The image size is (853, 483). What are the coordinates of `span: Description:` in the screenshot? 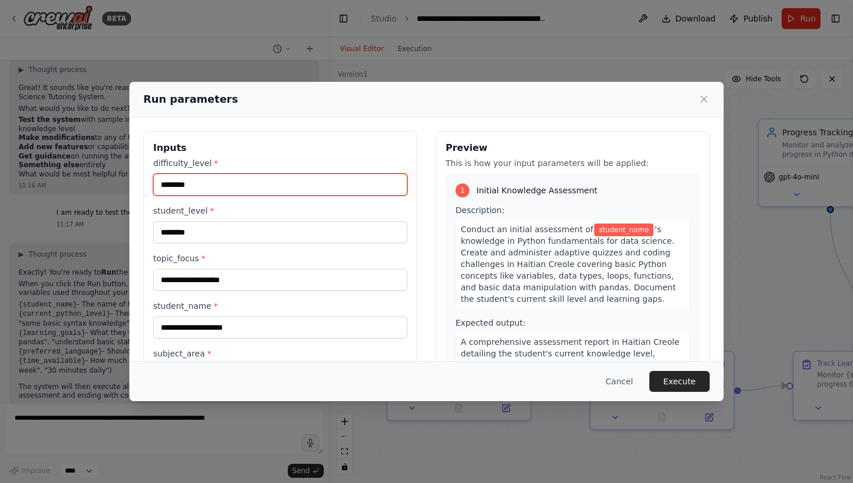 It's located at (480, 210).